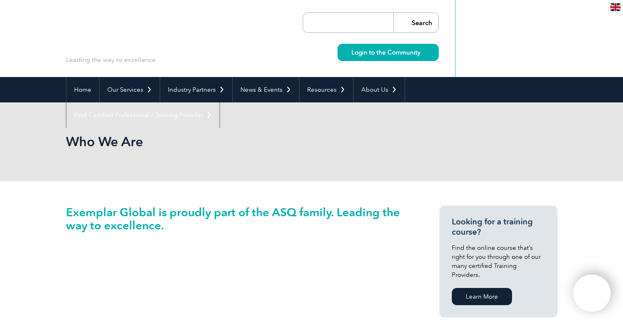 The image size is (623, 324). I want to click on a: News & Events, so click(266, 90).